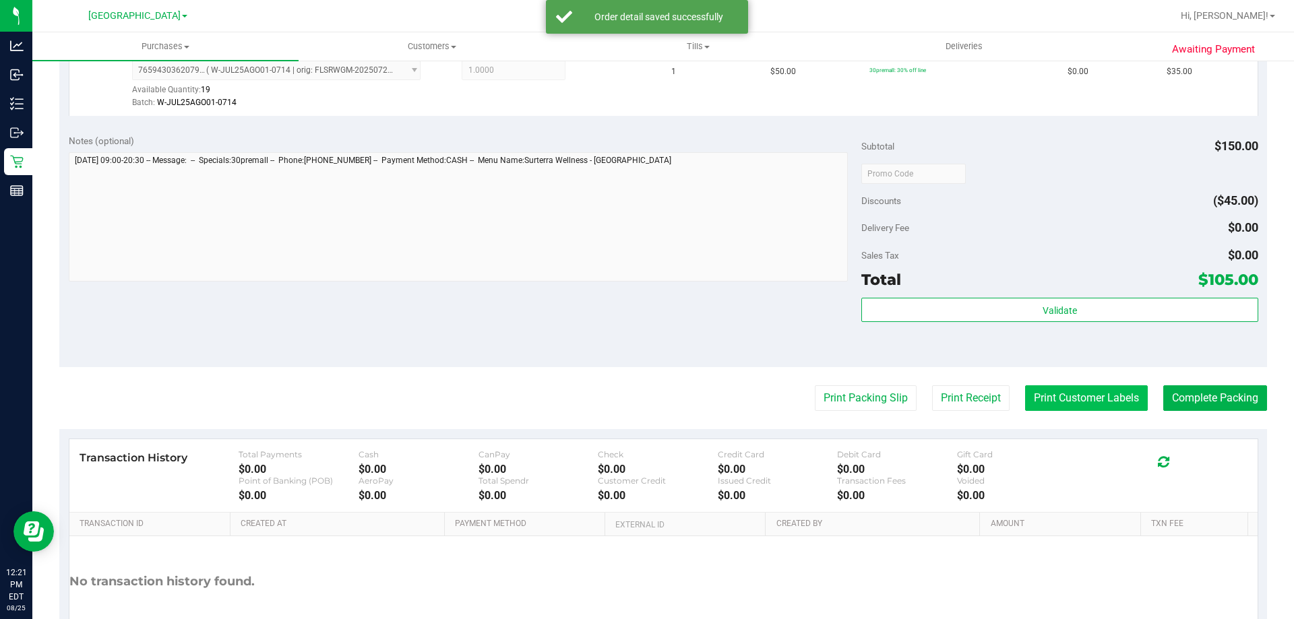 This screenshot has height=619, width=1294. What do you see at coordinates (970, 398) in the screenshot?
I see `button: Print Receipt` at bounding box center [970, 398].